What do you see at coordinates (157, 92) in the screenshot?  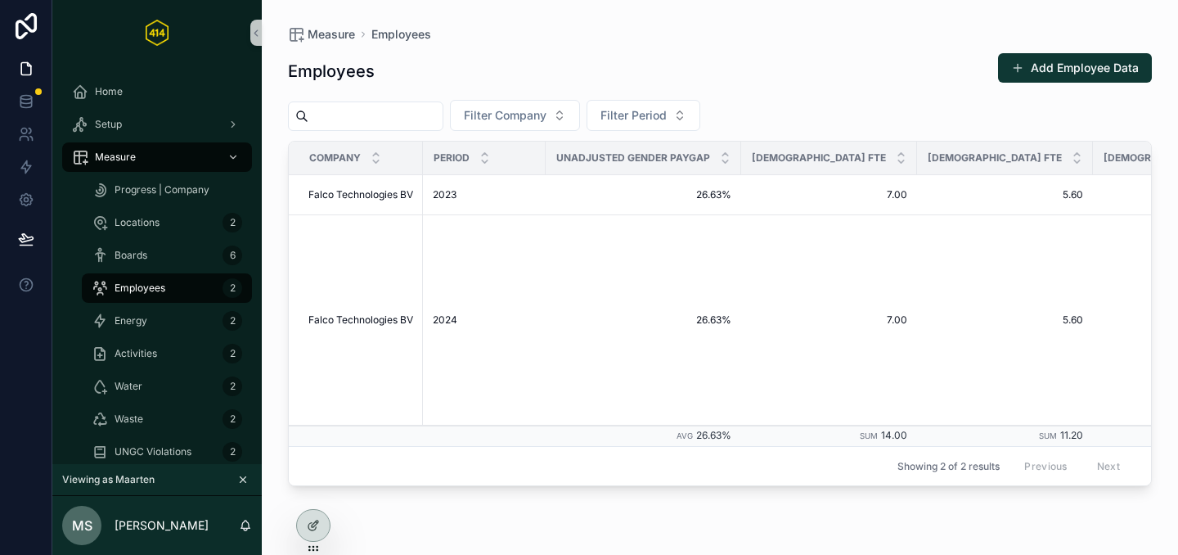 I see `a: Home` at bounding box center [157, 92].